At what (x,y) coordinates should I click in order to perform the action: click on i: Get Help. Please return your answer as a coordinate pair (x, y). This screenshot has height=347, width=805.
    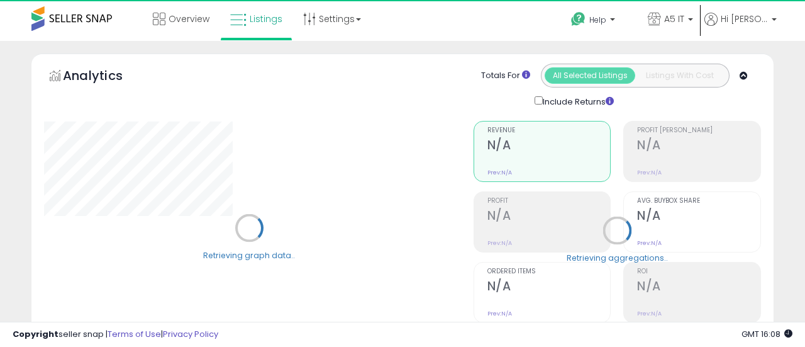
    Looking at the image, I should click on (578, 19).